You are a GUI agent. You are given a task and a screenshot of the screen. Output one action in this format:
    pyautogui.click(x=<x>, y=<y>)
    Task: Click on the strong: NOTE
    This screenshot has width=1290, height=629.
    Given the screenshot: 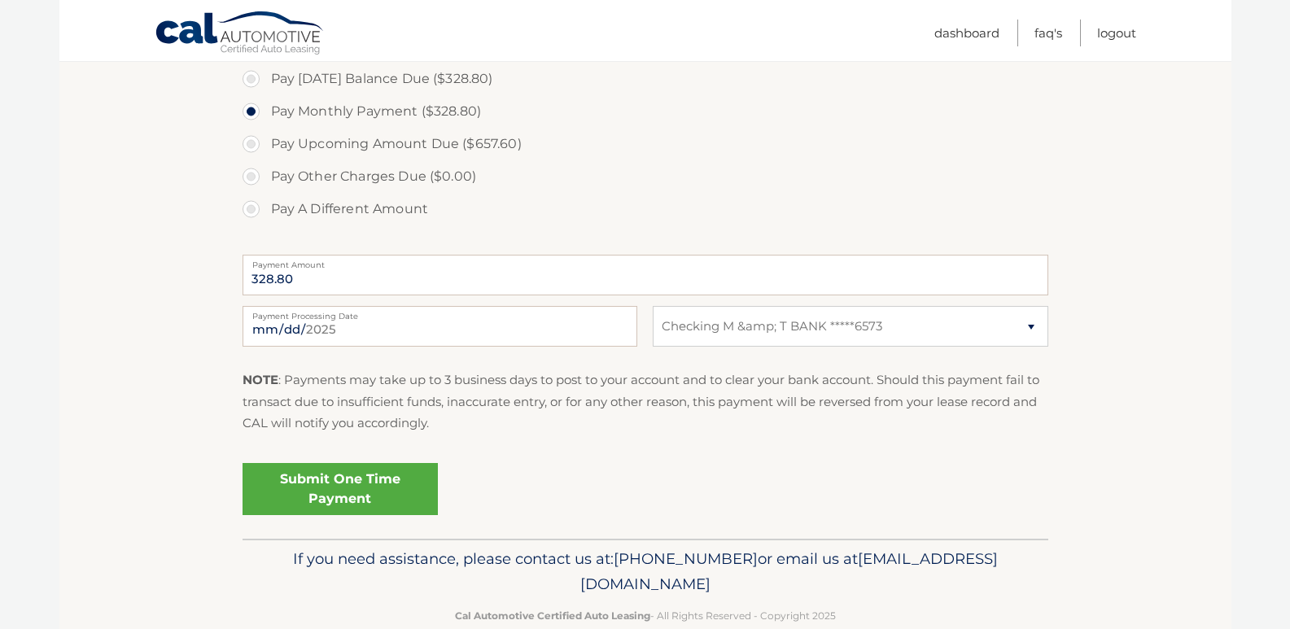 What is the action you would take?
    pyautogui.click(x=260, y=379)
    